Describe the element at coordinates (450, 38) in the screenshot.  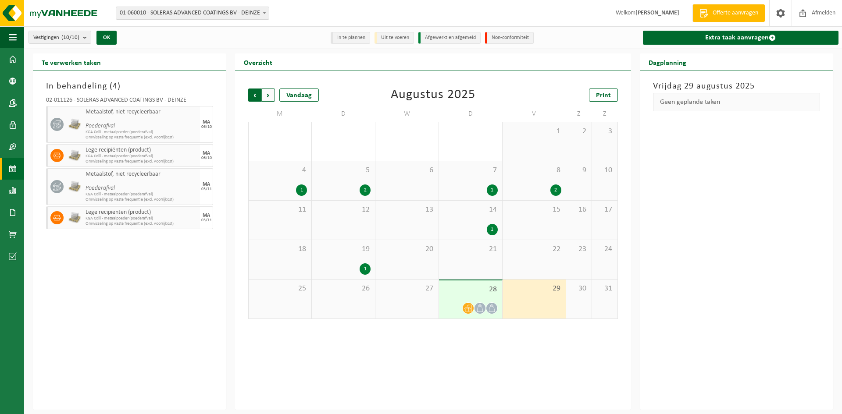
I see `li: Afgewerkt en afgemeld` at that location.